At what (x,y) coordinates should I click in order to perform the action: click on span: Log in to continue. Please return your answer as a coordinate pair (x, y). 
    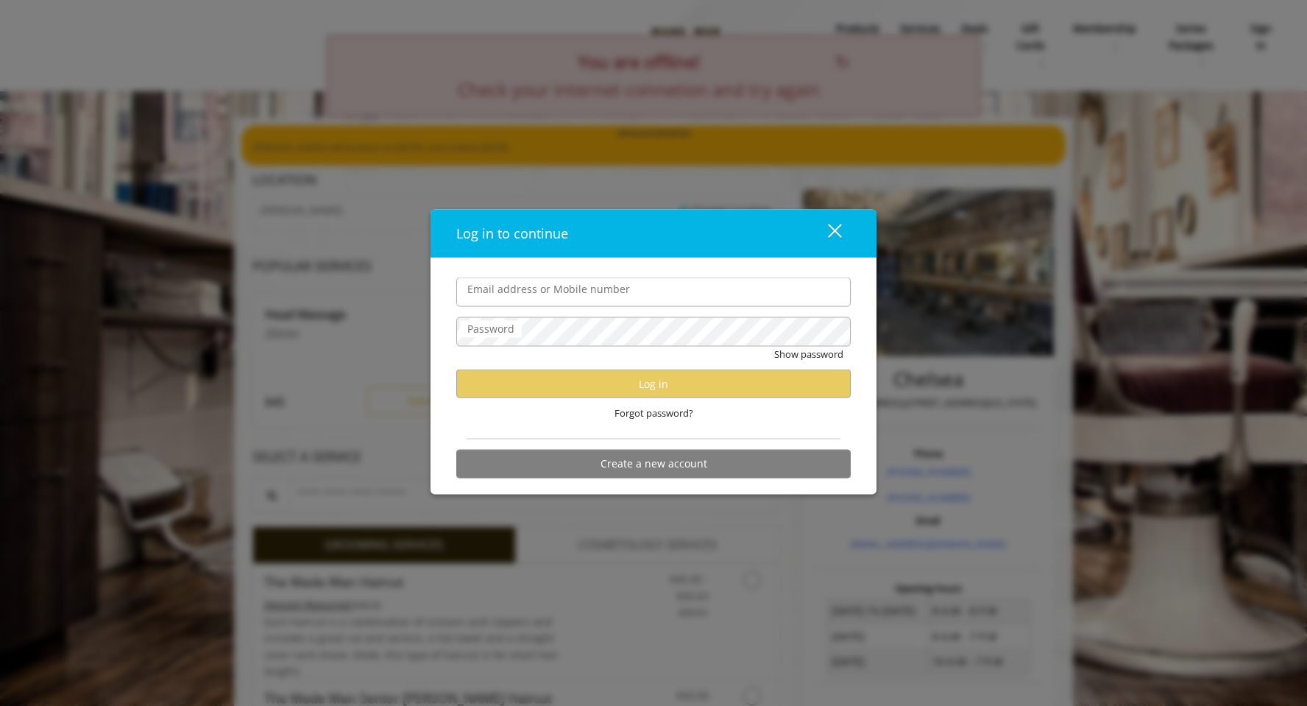
    Looking at the image, I should click on (512, 233).